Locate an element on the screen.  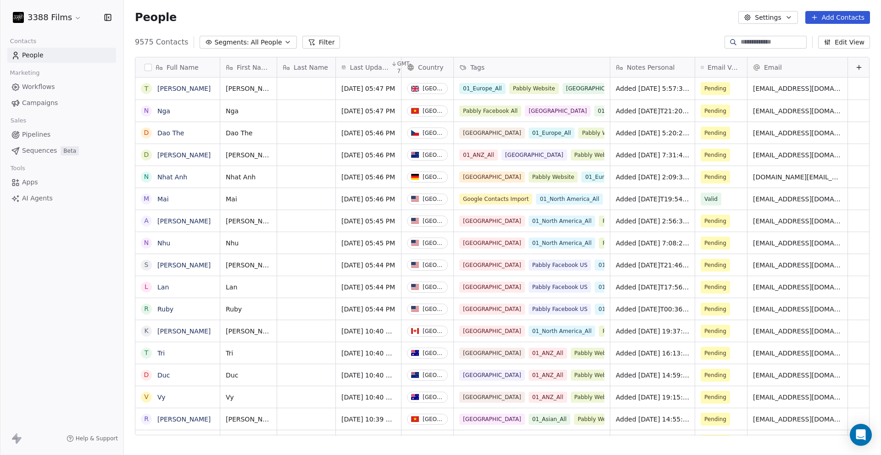
a: Duc is located at coordinates (163, 376).